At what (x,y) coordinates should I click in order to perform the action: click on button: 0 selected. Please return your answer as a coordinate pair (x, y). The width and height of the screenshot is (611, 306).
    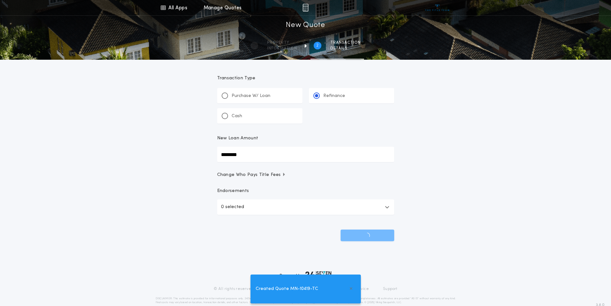
    Looking at the image, I should click on (306, 207).